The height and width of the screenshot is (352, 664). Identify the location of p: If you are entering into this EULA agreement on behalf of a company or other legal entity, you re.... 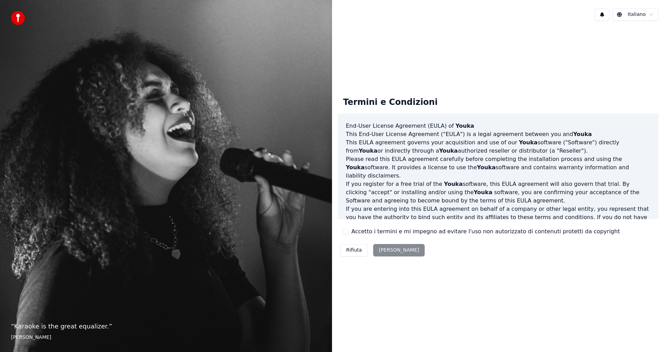
(498, 221).